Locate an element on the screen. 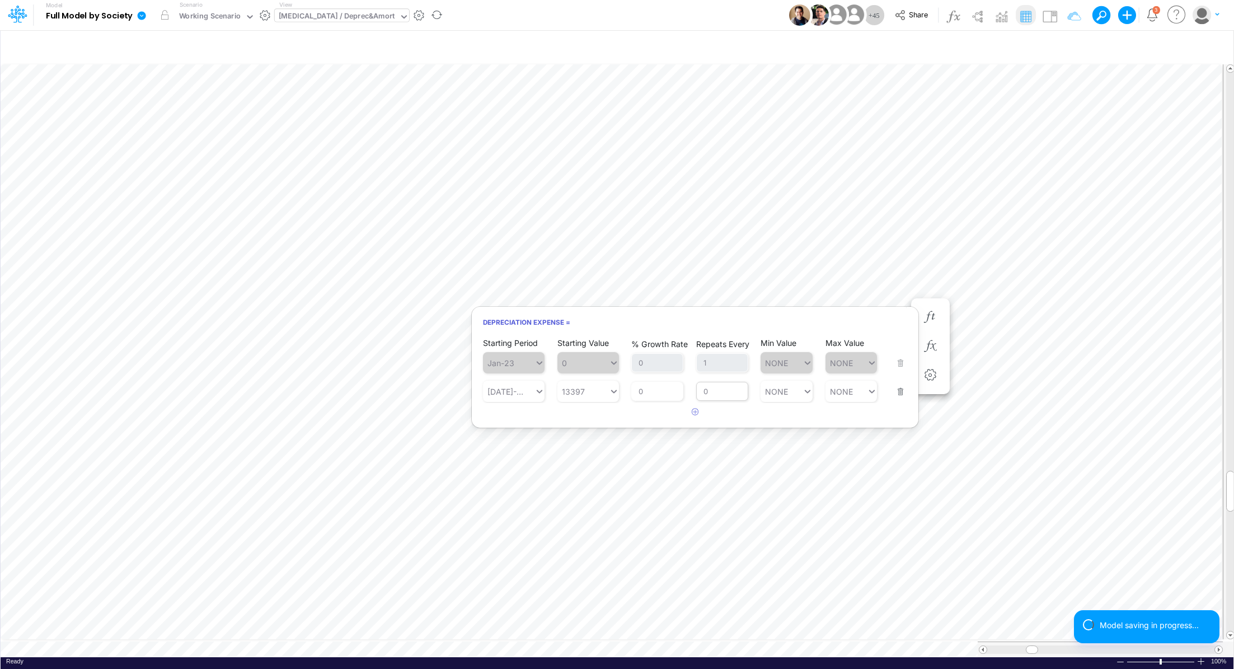  label: Min Value is located at coordinates (778, 342).